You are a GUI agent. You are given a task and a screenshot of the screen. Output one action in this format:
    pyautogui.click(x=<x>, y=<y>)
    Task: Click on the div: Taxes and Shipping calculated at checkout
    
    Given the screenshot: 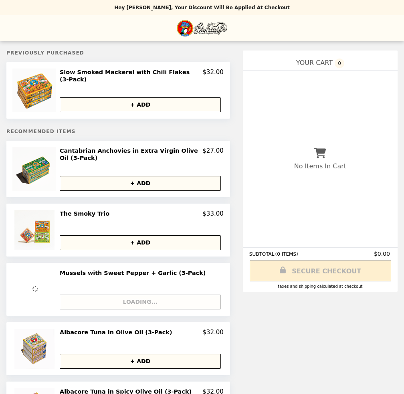 What is the action you would take?
    pyautogui.click(x=320, y=286)
    